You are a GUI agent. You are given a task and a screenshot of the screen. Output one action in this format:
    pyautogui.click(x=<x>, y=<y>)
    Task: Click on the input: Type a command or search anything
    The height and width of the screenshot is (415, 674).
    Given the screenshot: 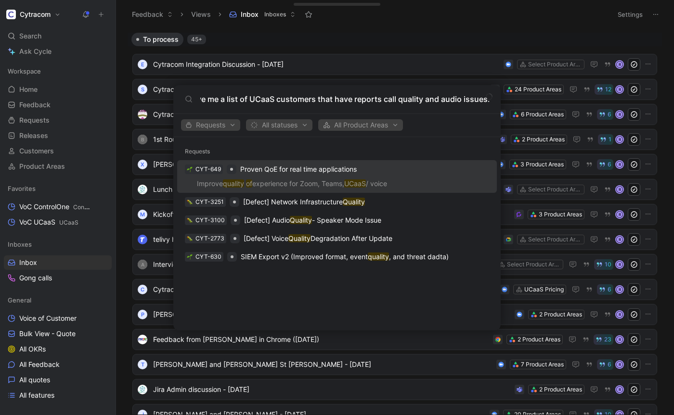 What is the action you would take?
    pyautogui.click(x=344, y=99)
    